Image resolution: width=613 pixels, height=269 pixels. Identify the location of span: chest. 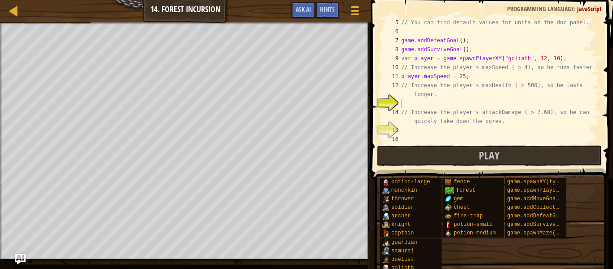
(462, 207).